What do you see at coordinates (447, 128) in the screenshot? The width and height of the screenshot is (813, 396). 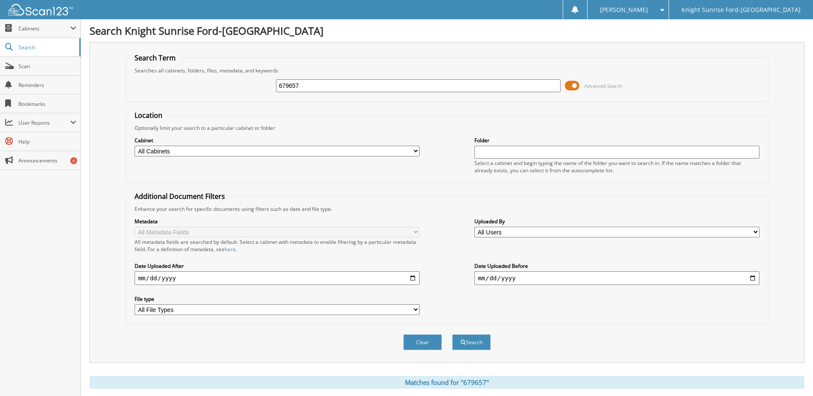 I see `div: Optionally limit your search to a particular cabinet or folder` at bounding box center [447, 128].